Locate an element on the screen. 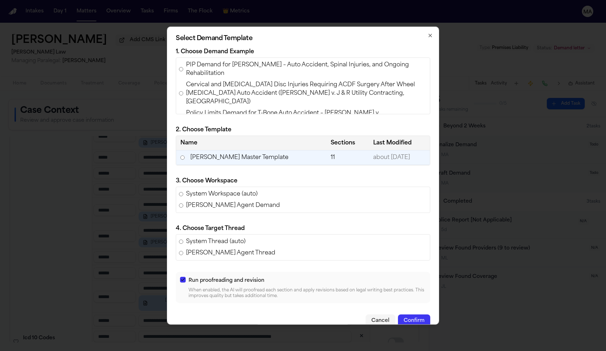 The width and height of the screenshot is (606, 351). th: Last Modified is located at coordinates (399, 142).